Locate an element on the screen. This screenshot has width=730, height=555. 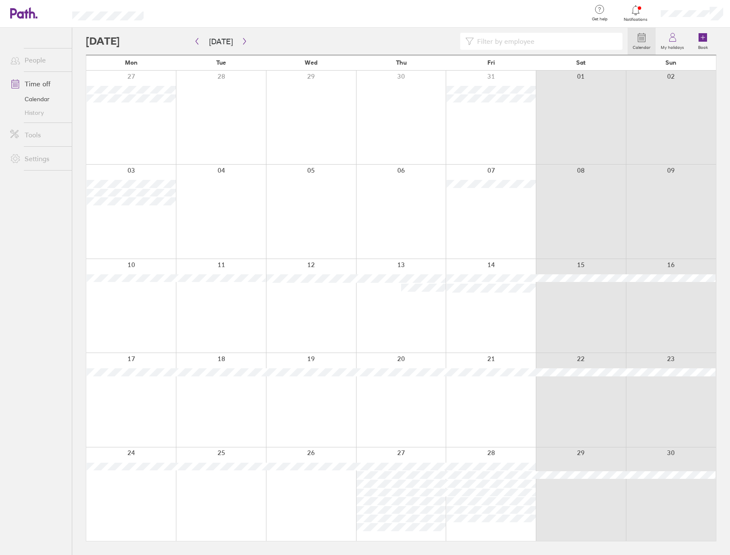
span: Sun is located at coordinates (671, 62).